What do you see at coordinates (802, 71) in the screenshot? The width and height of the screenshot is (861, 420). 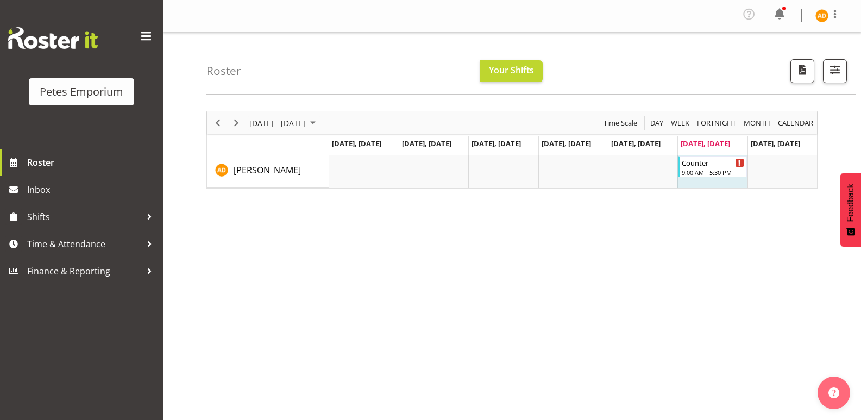 I see `button: Download a PDF of the roster according to the set date range.` at bounding box center [802, 71].